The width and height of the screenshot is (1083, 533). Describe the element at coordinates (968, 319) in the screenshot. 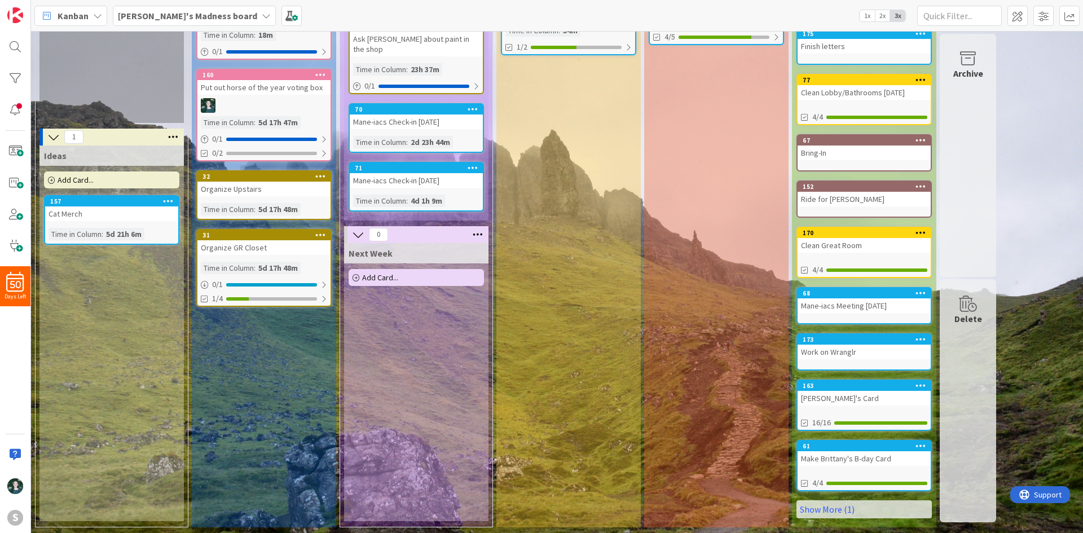

I see `div: Delete` at that location.